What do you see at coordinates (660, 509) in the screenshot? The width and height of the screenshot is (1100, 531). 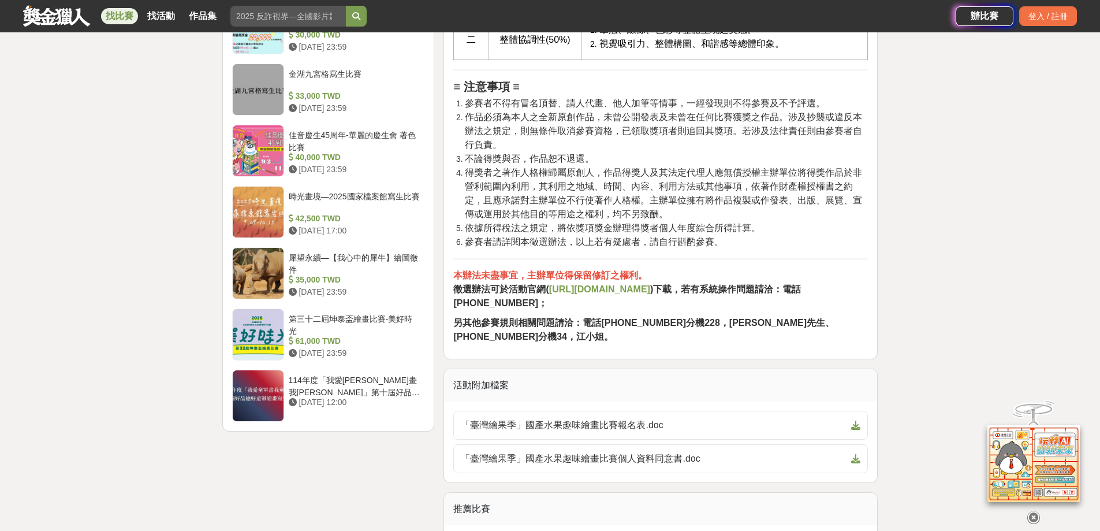 I see `div: 推薦比賽` at bounding box center [660, 509].